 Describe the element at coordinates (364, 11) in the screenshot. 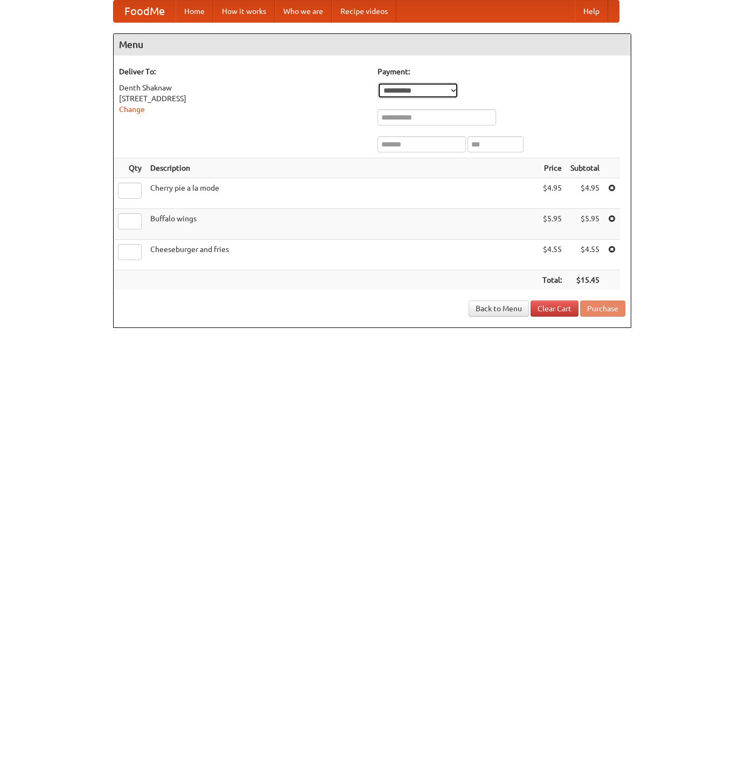

I see `a: Recipe videos` at that location.